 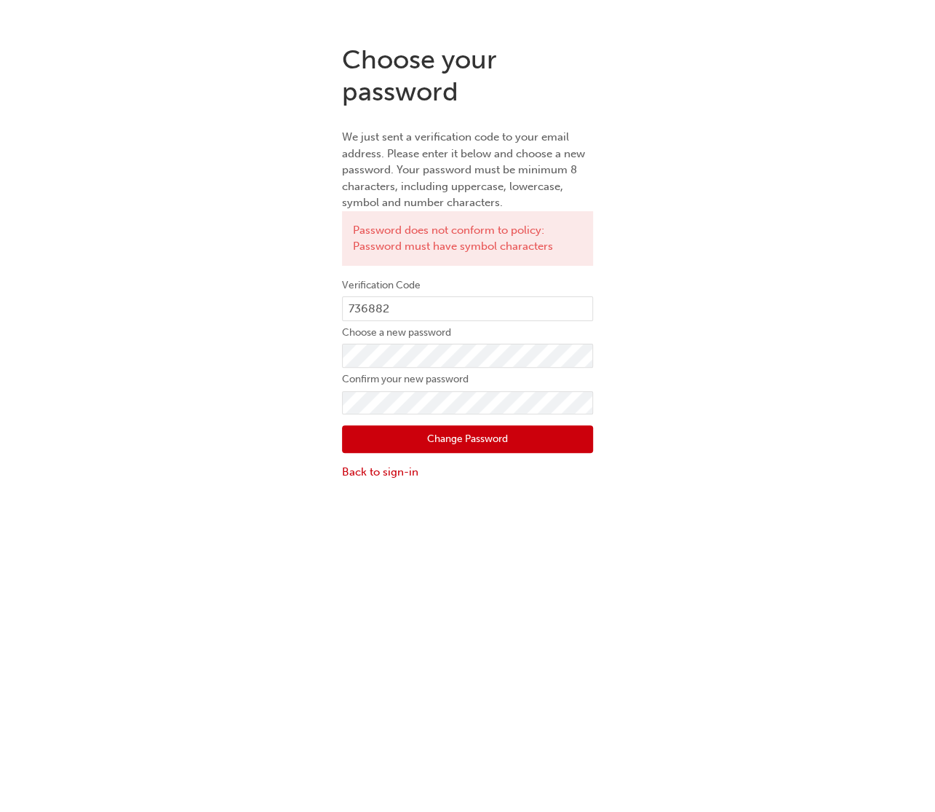 What do you see at coordinates (467, 170) in the screenshot?
I see `p: We just sent a verification code to your email address. Please enter it below and choose a new pa...` at bounding box center [467, 170].